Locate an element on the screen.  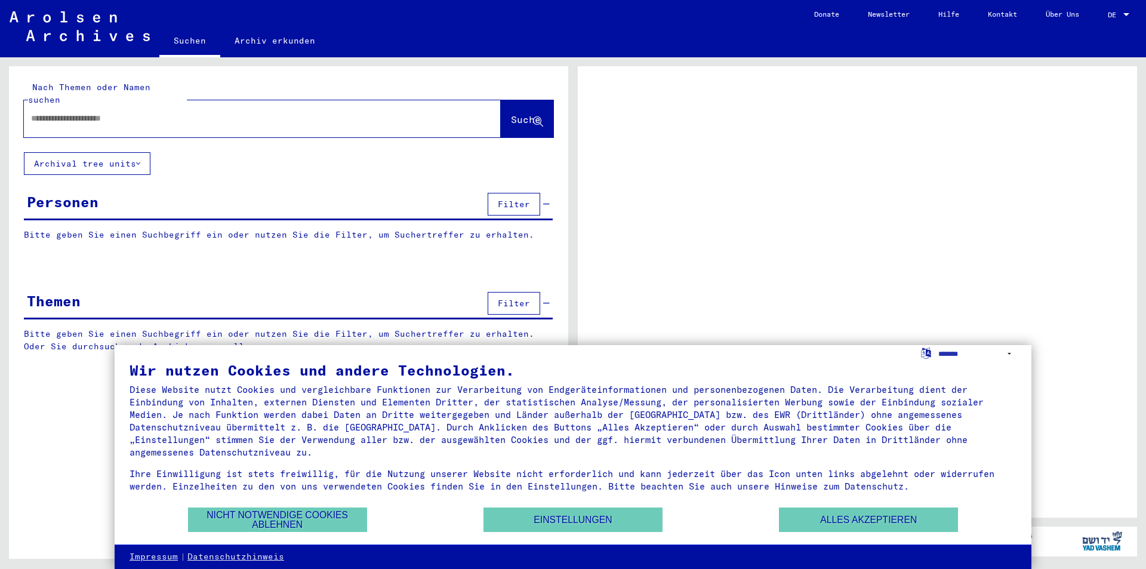
div: Diese Website nutzt Cookies und vergleichbare Funktionen zur Verarbeitung von Endgeräteinformatio... is located at coordinates (573, 421).